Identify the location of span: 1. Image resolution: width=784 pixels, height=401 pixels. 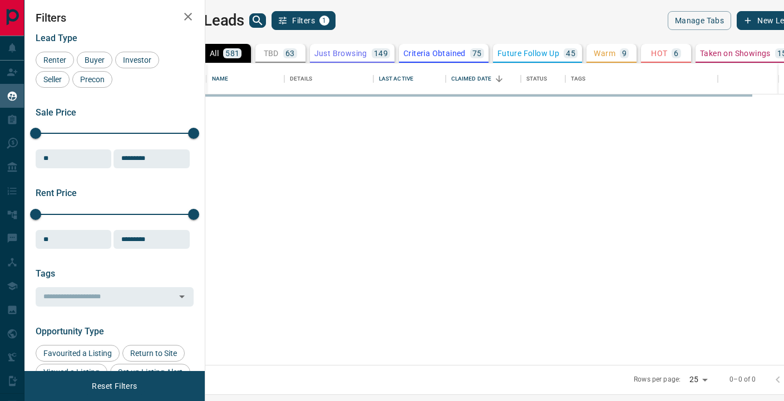
(324, 21).